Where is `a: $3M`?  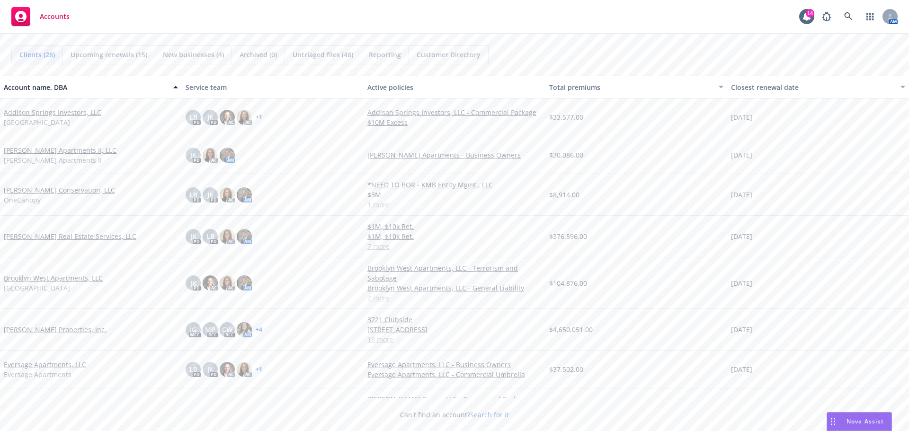
a: $3M is located at coordinates (454, 195).